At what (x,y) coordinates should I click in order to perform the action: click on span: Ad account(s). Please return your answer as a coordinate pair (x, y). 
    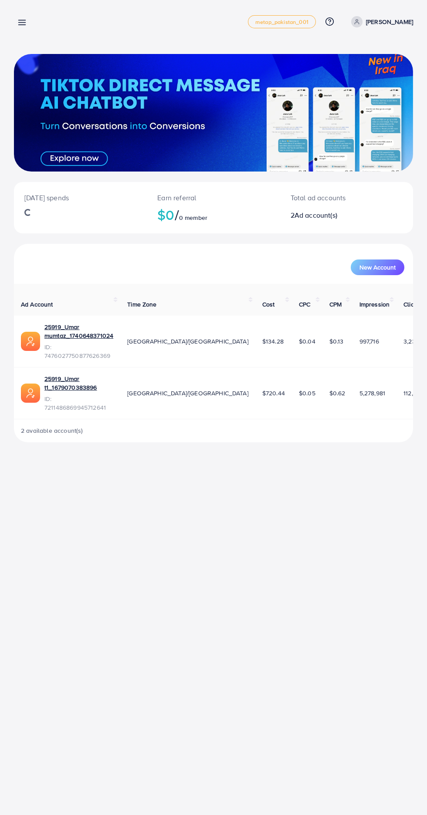
    Looking at the image, I should click on (316, 215).